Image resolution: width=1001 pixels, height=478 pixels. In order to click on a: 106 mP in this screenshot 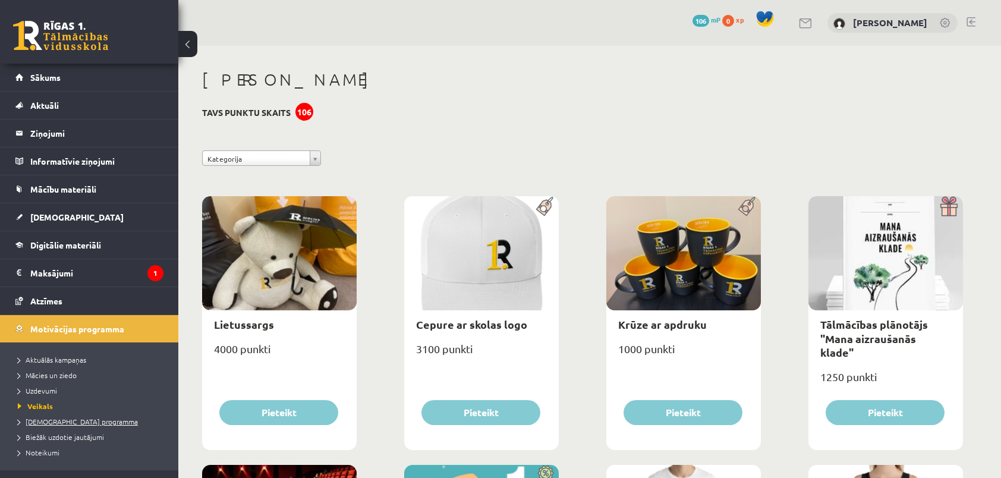, I will do `click(706, 20)`.